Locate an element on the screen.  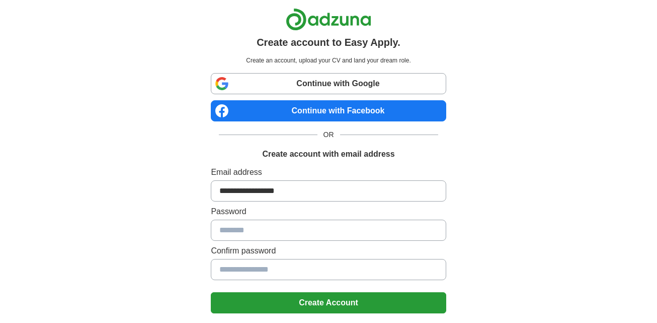
h1: Create account with email address is located at coordinates (328, 154).